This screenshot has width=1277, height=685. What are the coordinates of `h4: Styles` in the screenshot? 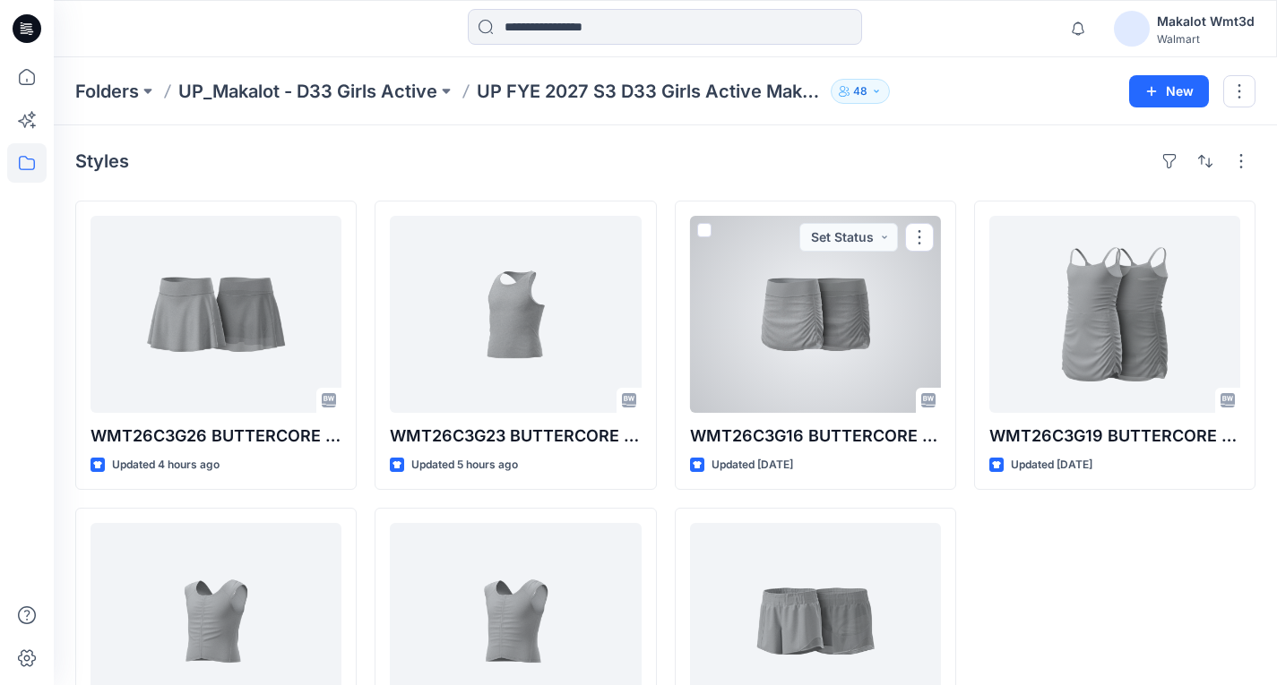 It's located at (102, 161).